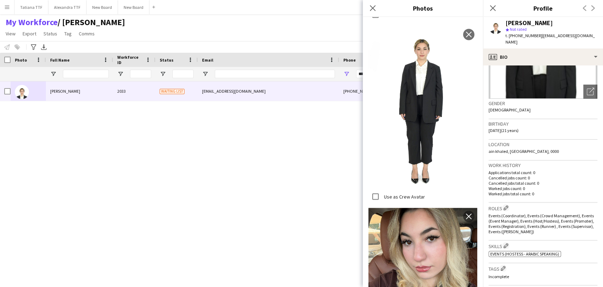 The width and height of the screenshot is (603, 287). What do you see at coordinates (87, 34) in the screenshot?
I see `span: Comms` at bounding box center [87, 34].